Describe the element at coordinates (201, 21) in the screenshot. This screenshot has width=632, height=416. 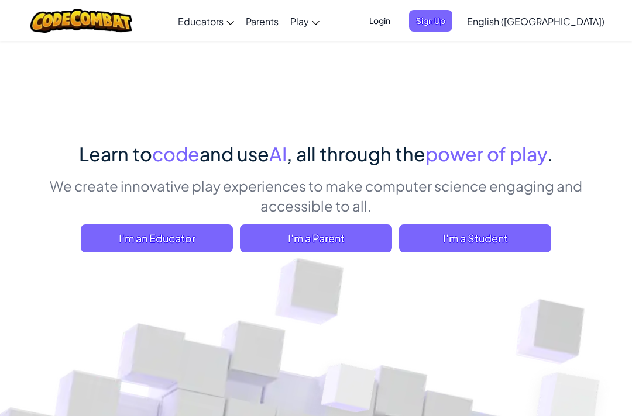
I see `span: Educators` at that location.